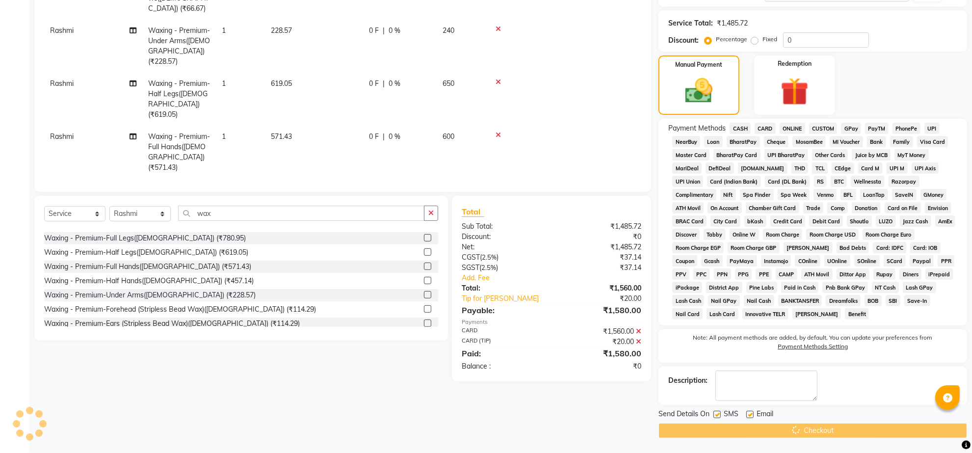 The height and width of the screenshot is (453, 972). Describe the element at coordinates (740, 128) in the screenshot. I see `span: CASH` at that location.